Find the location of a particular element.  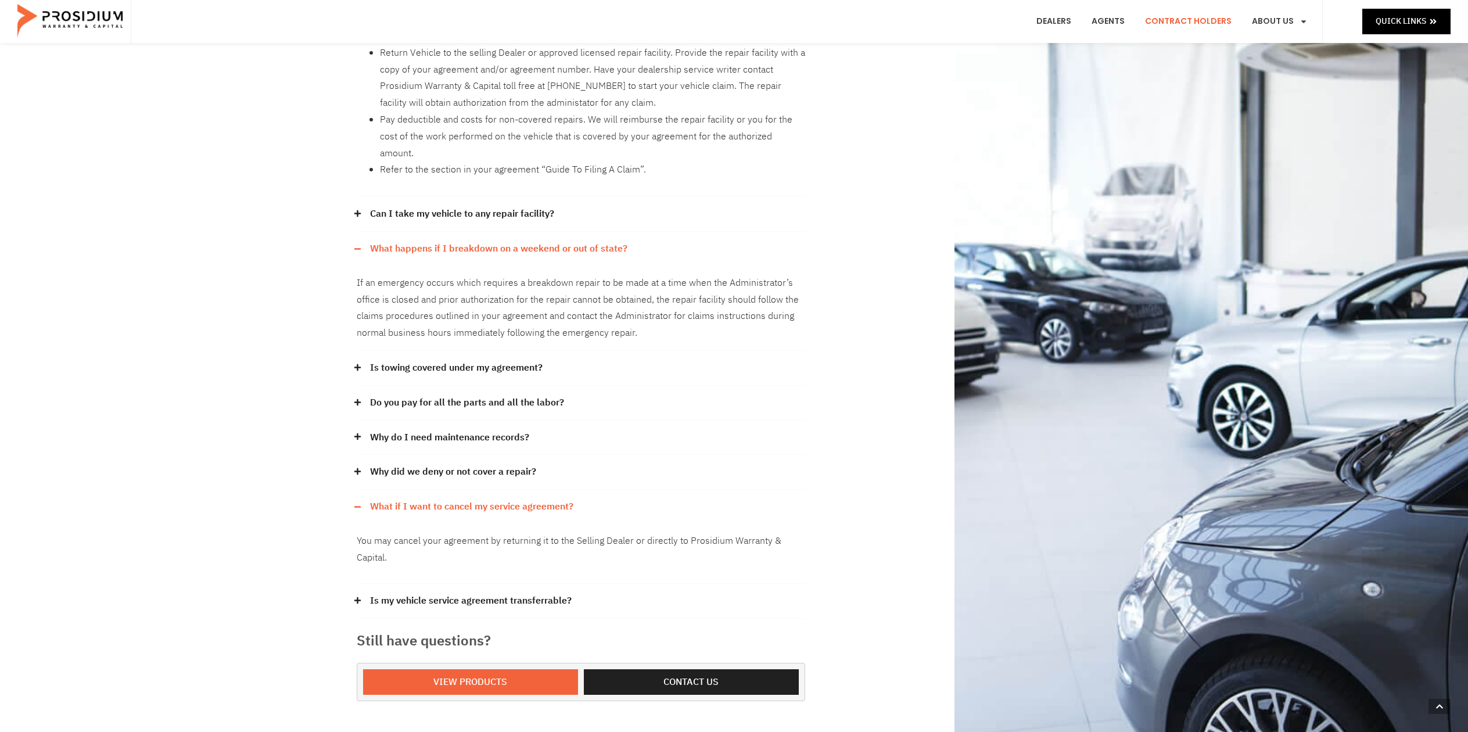

a: What happens if I breakdown on a weekend or out of state? is located at coordinates (498, 249).